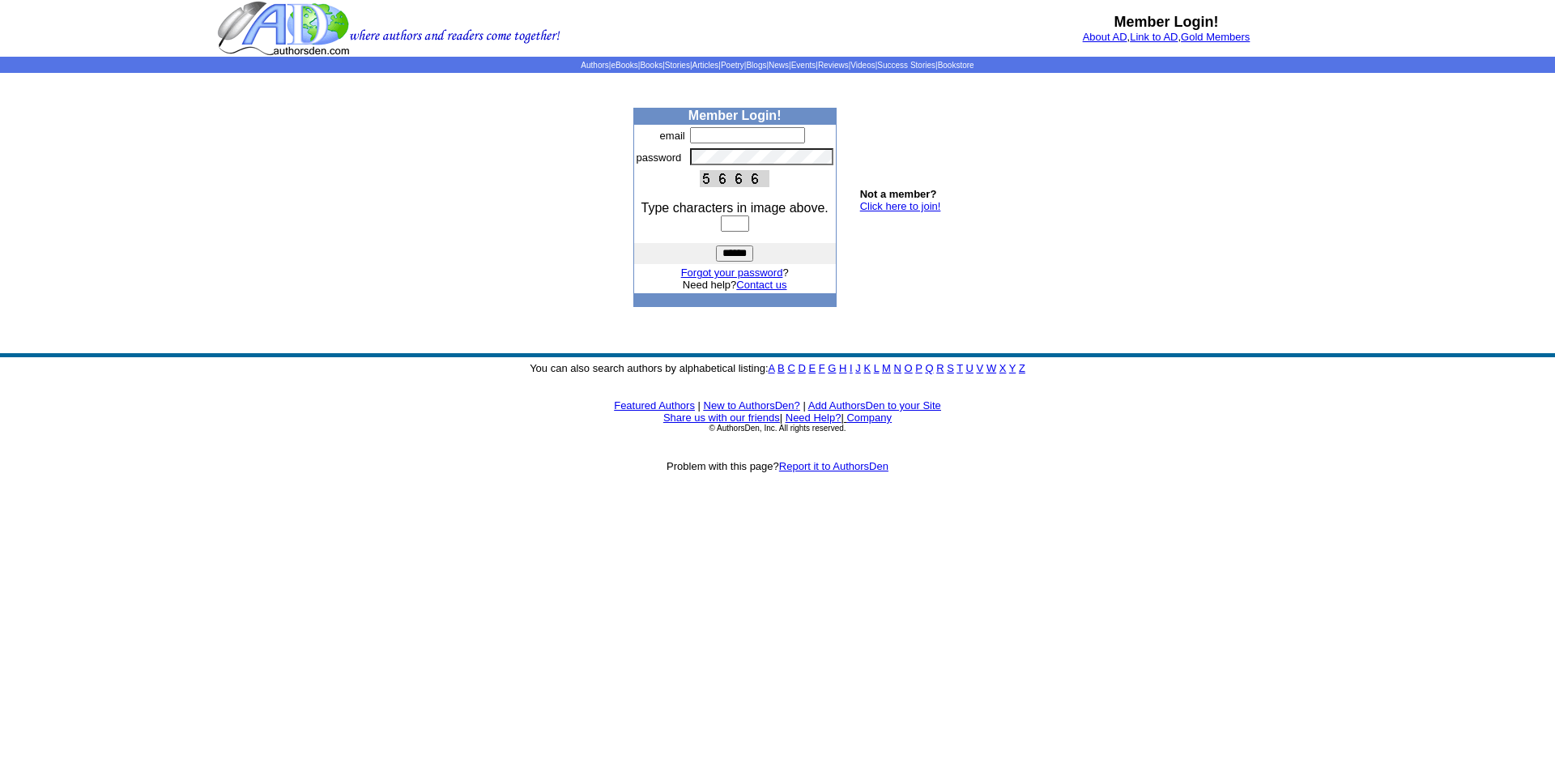 The width and height of the screenshot is (1555, 772). I want to click on a: R, so click(940, 368).